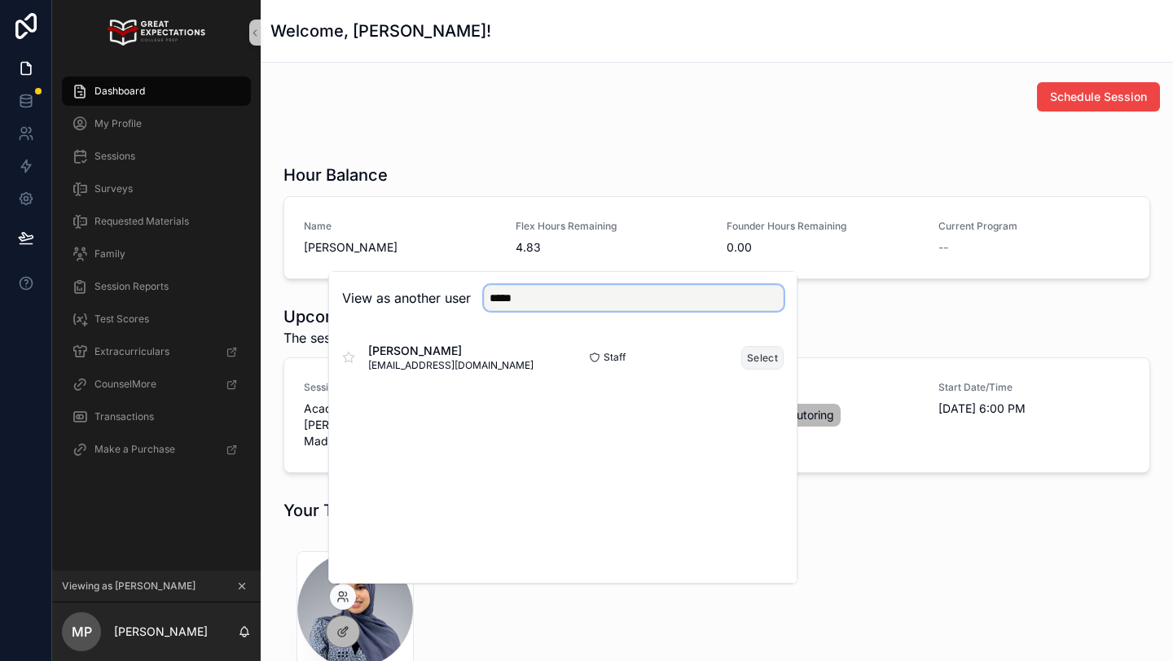  I want to click on a: Make a Purchase, so click(156, 450).